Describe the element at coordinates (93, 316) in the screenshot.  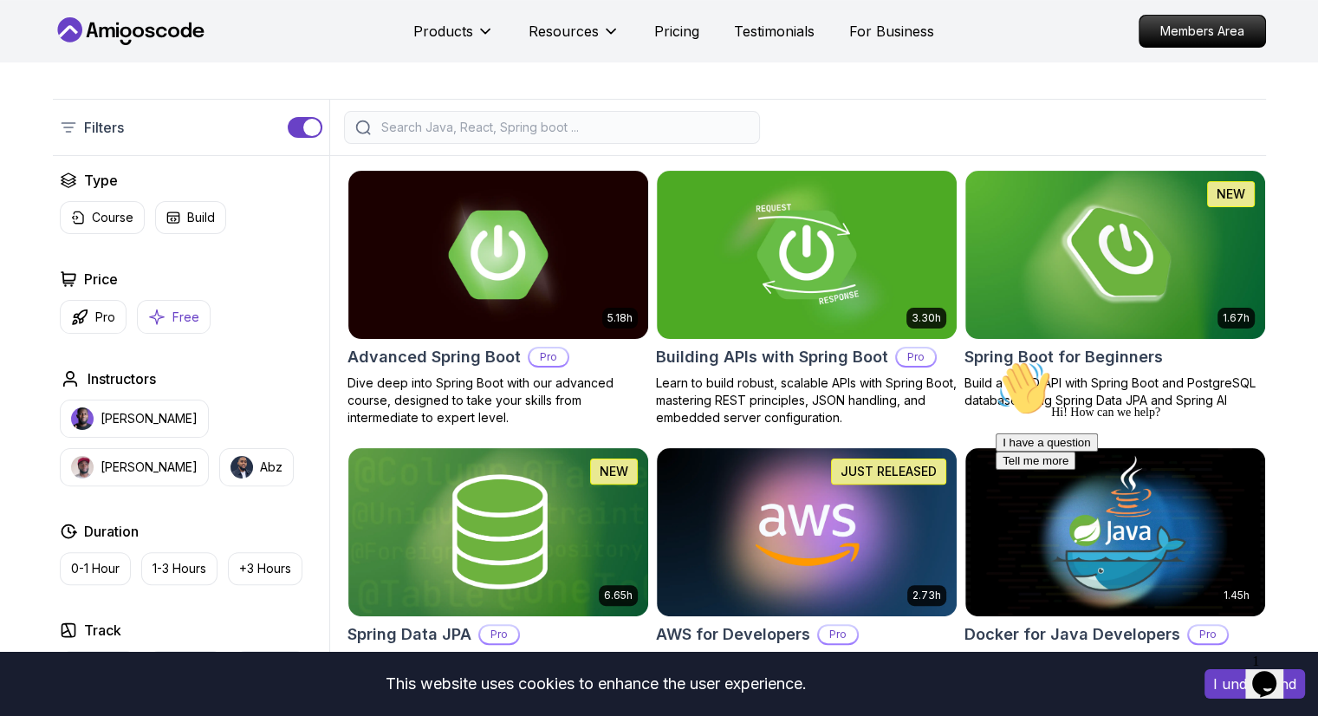
I see `button: Pro` at that location.